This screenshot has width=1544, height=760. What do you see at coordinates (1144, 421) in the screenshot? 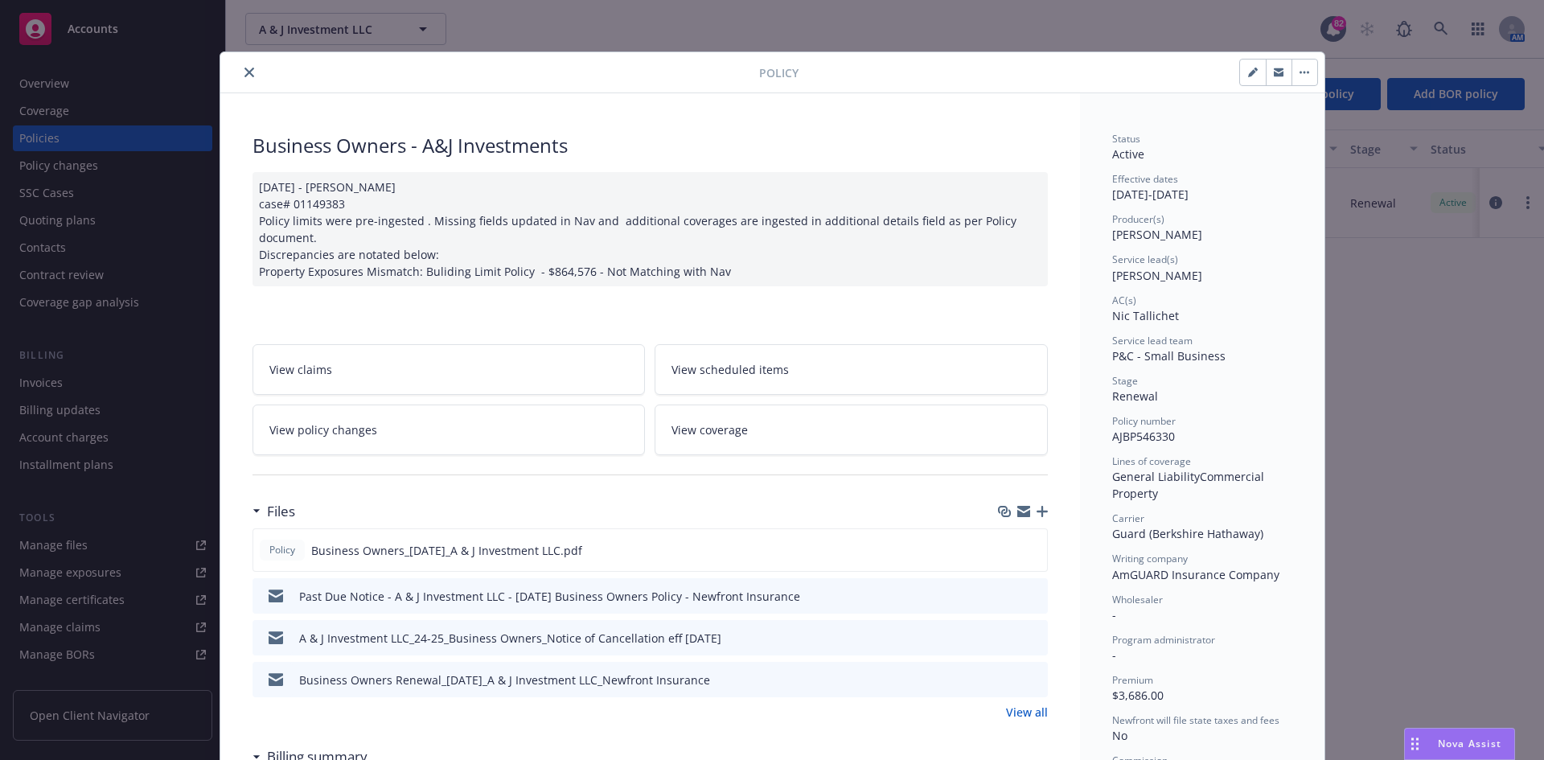
I see `span: Policy number` at bounding box center [1144, 421].